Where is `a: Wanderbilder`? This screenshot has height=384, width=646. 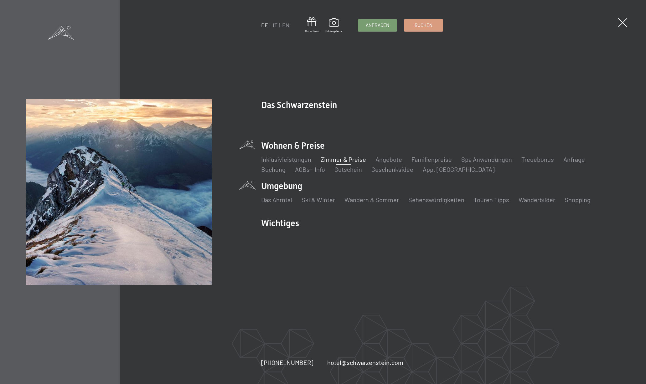 a: Wanderbilder is located at coordinates (537, 200).